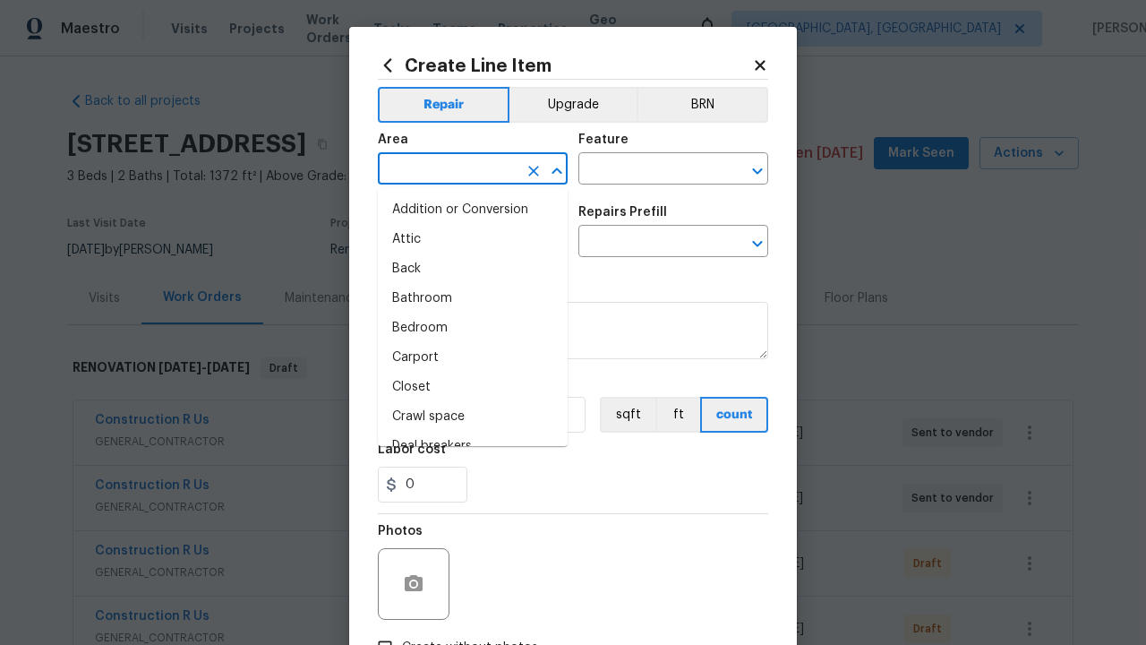  What do you see at coordinates (473, 209) in the screenshot?
I see `li: Addition or Conversion` at bounding box center [473, 209].